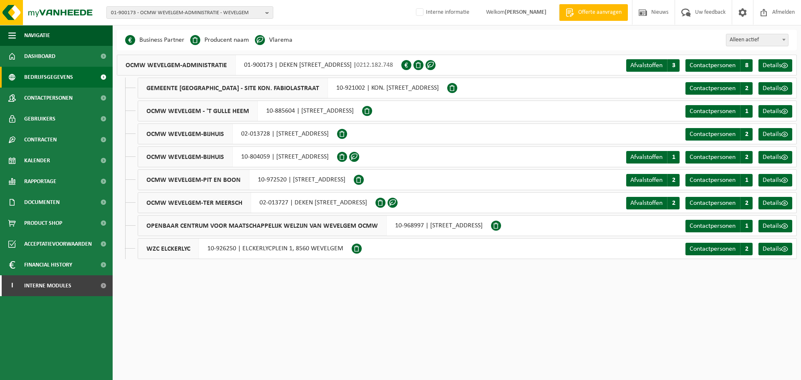 The width and height of the screenshot is (801, 380). Describe the element at coordinates (757, 40) in the screenshot. I see `span: Alleen actief` at that location.